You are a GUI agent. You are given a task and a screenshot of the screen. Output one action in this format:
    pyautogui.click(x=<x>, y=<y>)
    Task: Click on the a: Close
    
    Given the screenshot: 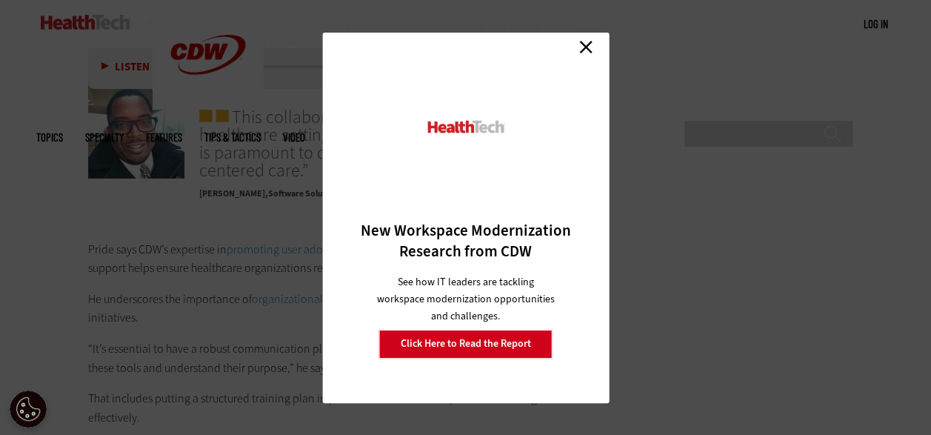 What is the action you would take?
    pyautogui.click(x=586, y=47)
    